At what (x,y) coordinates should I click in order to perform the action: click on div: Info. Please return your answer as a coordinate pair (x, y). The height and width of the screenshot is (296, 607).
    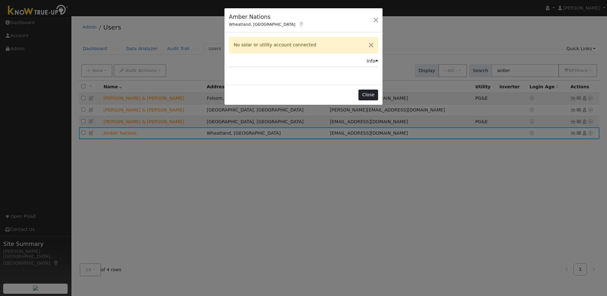
    Looking at the image, I should click on (372, 61).